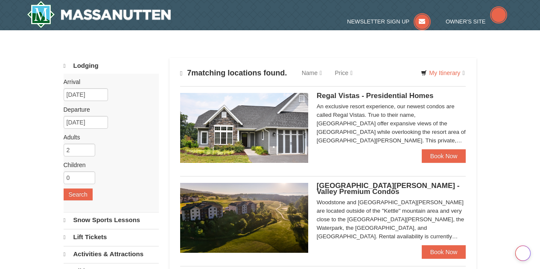  Describe the element at coordinates (244, 128) in the screenshot. I see `img: 19218991-1-902409a9.jpg` at that location.